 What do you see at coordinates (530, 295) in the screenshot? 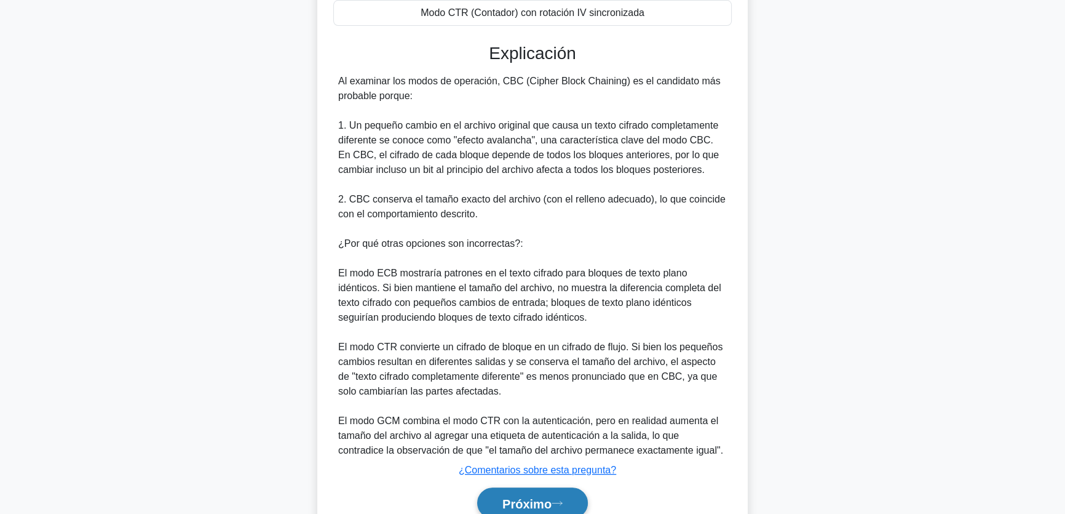
I see `font: El modo ECB mostraría patrones en el texto cifrado para bloques de texto plano idénticos. Si bien...` at bounding box center [530, 295].